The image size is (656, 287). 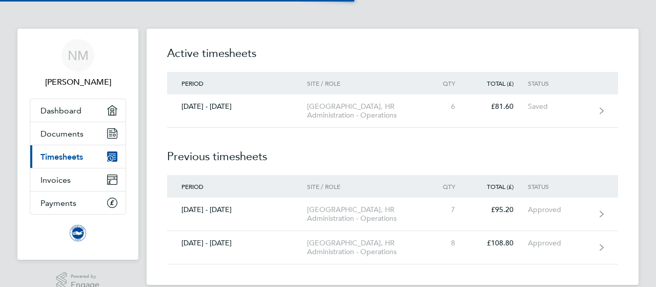 I want to click on span: Powered by, so click(x=85, y=276).